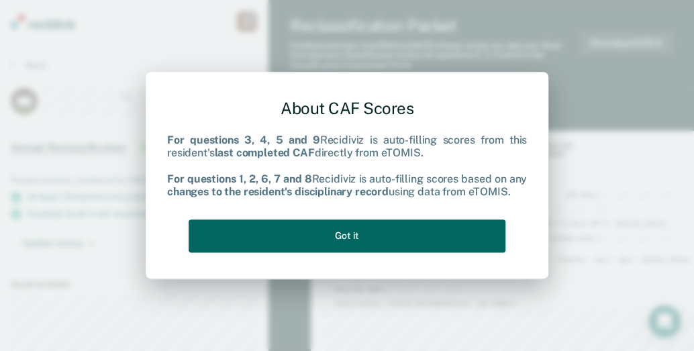  What do you see at coordinates (244, 140) in the screenshot?
I see `b: For questions 3, 4, 5 and 9` at bounding box center [244, 140].